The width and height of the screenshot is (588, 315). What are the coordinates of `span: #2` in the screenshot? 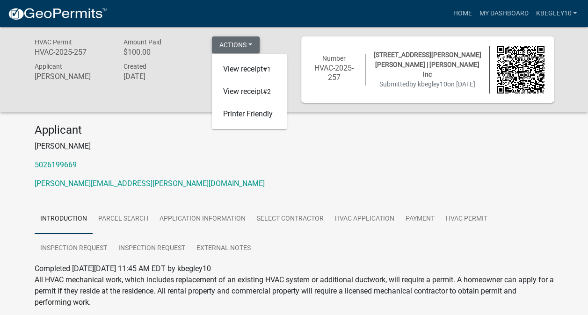 It's located at (267, 92).